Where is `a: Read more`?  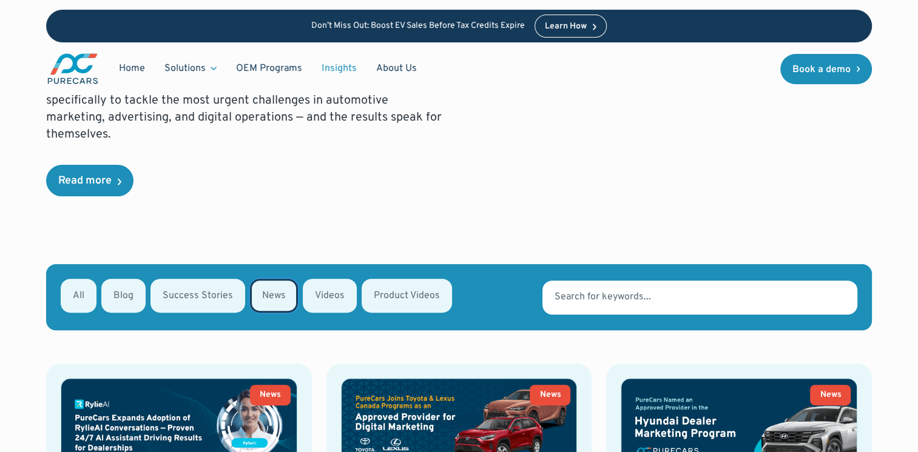
a: Read more is located at coordinates (90, 181).